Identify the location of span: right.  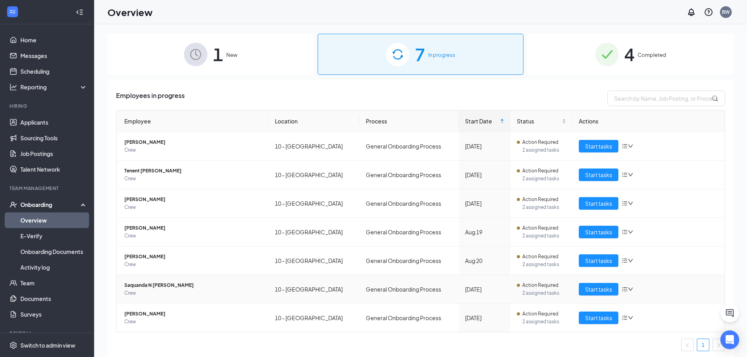
(719, 346).